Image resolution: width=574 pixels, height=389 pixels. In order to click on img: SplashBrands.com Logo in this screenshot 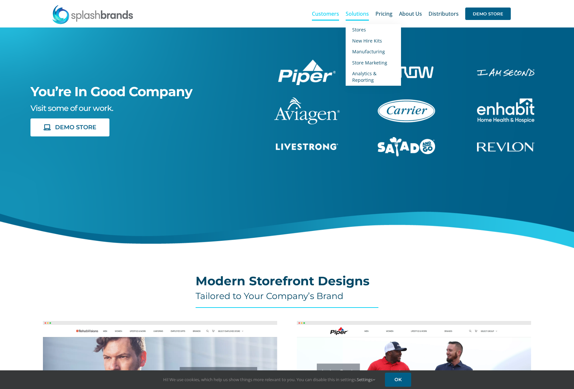, I will do `click(93, 14)`.